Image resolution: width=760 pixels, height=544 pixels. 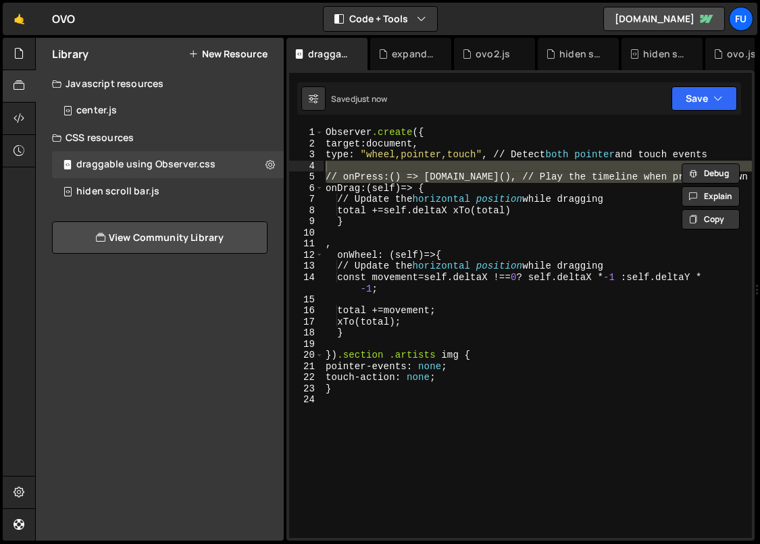 I want to click on div: 9, so click(x=306, y=222).